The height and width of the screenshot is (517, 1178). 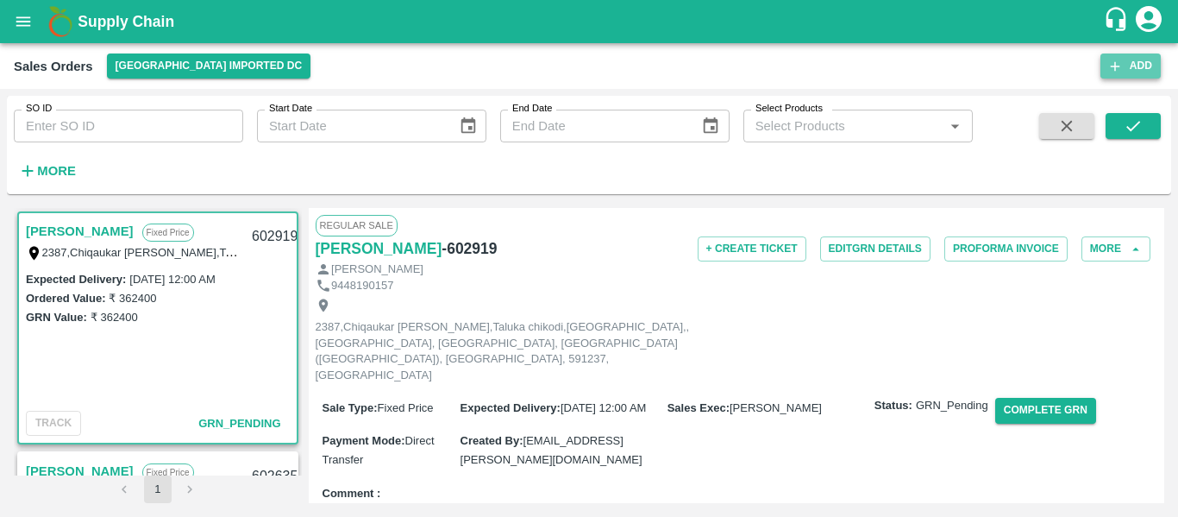 What do you see at coordinates (274, 476) in the screenshot?
I see `div: 602635` at bounding box center [274, 476].